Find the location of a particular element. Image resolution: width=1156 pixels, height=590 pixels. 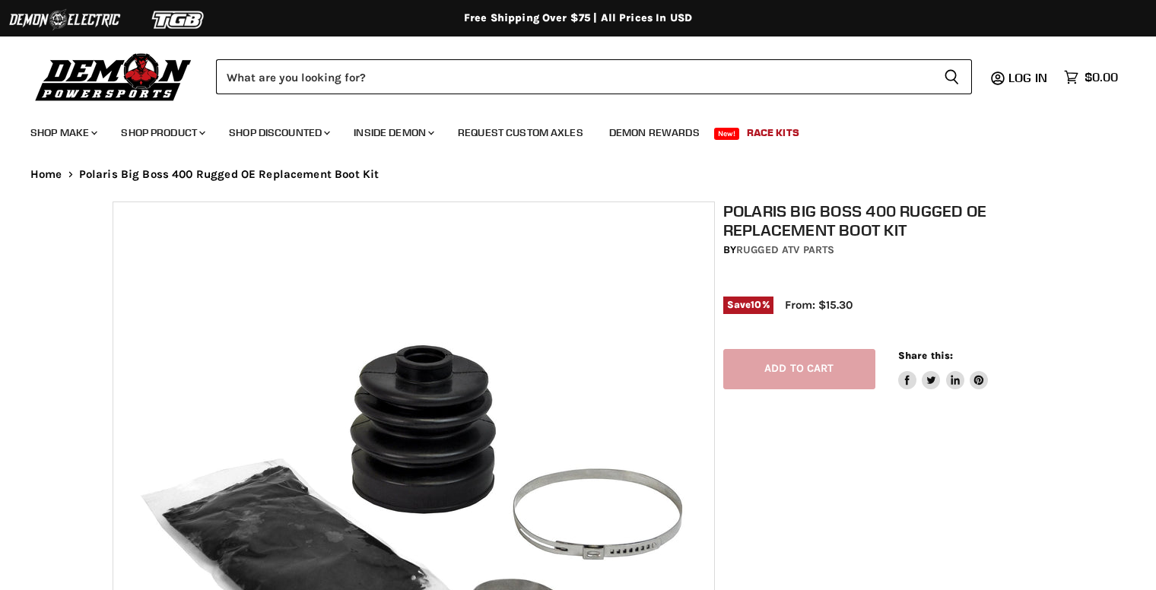

a: Shop Make is located at coordinates (62, 132).